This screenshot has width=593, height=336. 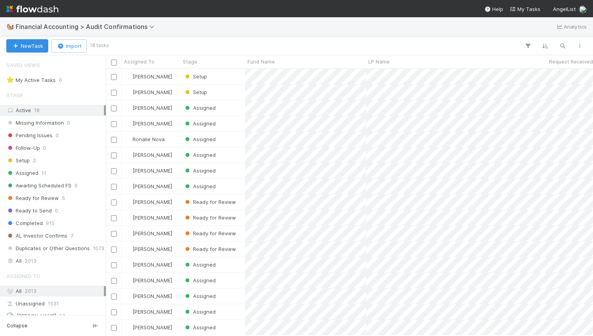 I want to click on span: Assigned To, so click(x=23, y=276).